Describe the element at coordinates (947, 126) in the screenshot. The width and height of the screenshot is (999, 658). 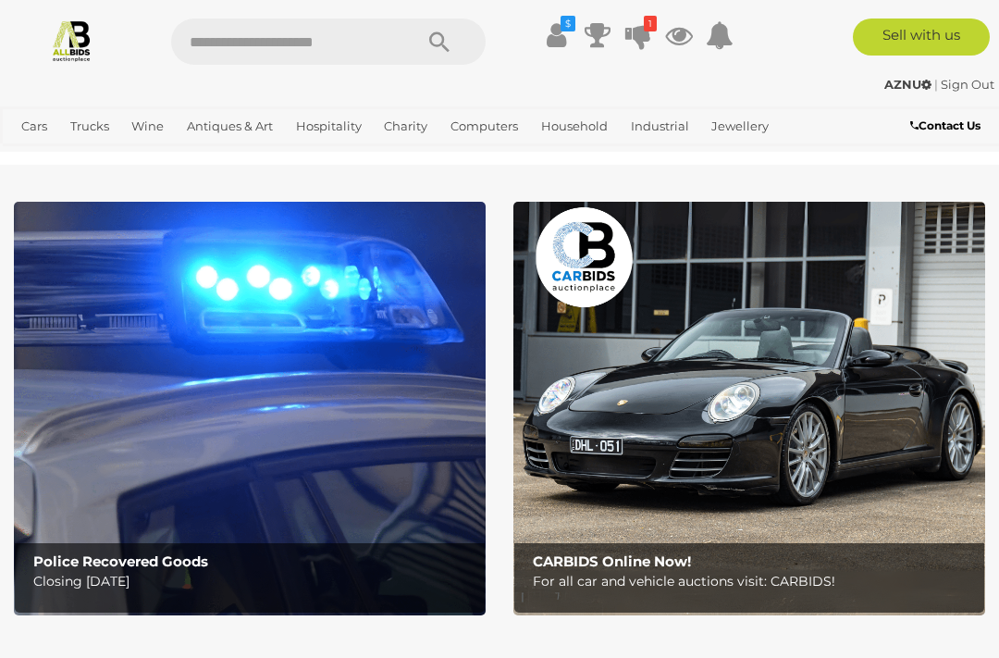
I see `a: Contact Us` at that location.